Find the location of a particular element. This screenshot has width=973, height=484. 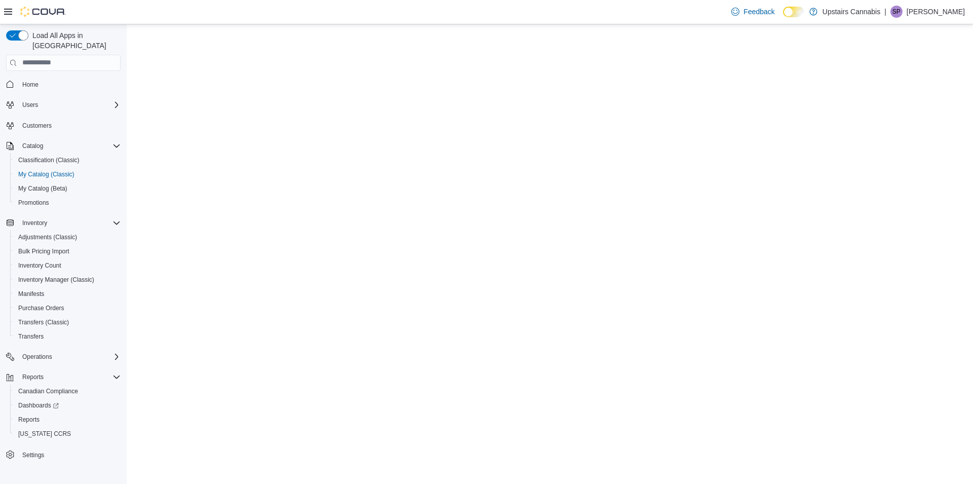

a: Inventory Manager (Classic) is located at coordinates (56, 280).